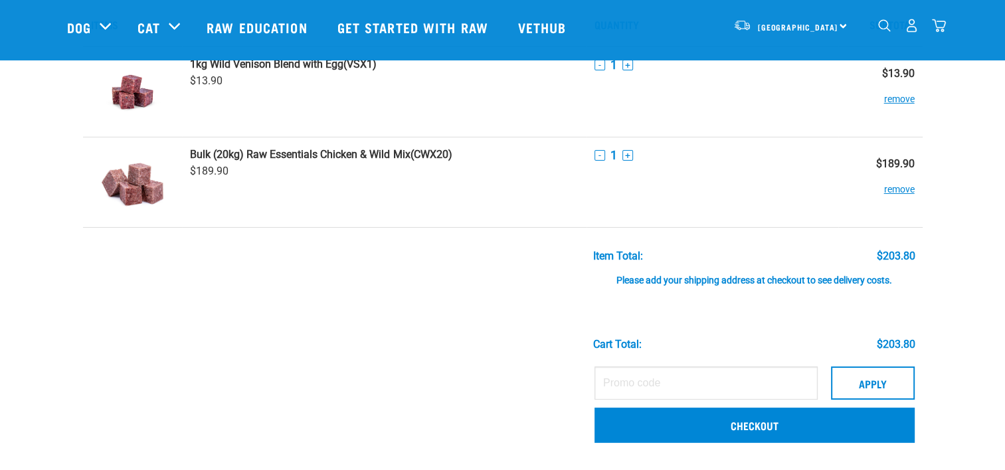 This screenshot has height=470, width=1005. I want to click on div: Item Total:, so click(618, 256).